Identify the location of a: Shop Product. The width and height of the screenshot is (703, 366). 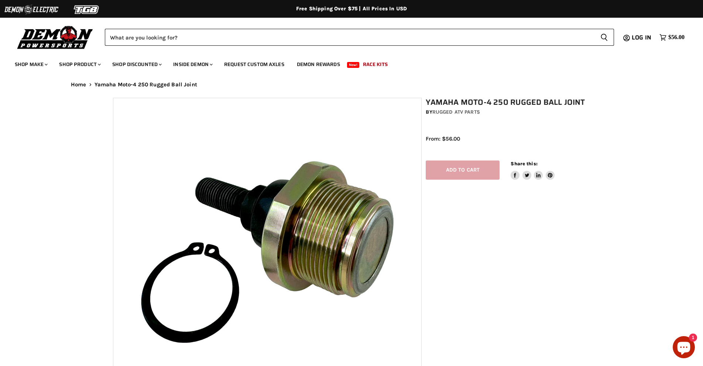
(79, 64).